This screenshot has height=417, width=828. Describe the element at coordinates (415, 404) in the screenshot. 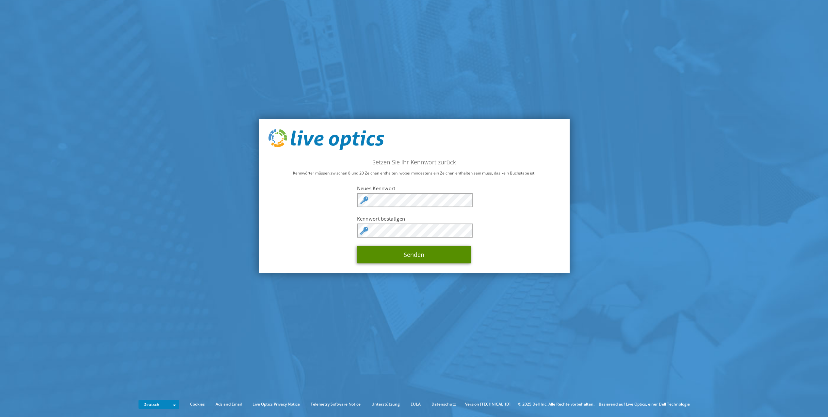

I see `a: EULA` at that location.